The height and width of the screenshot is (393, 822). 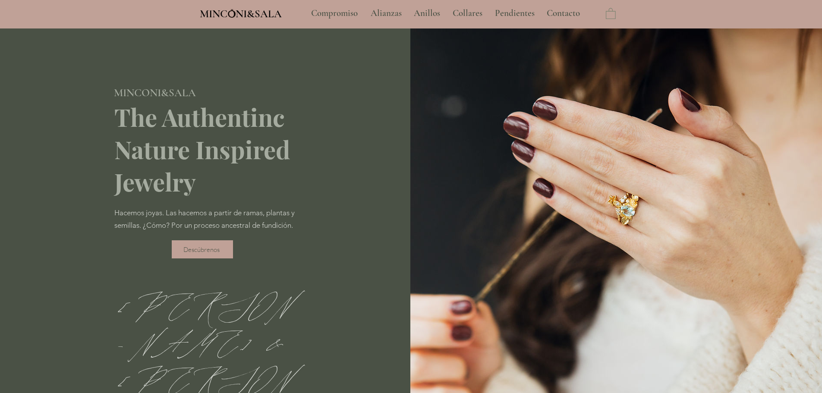 I want to click on span: Hacemos joyas. Las hacemos a partir de ramas, plantas y semillas. ¿Cómo? Por un proceso ancestral..., so click(x=205, y=219).